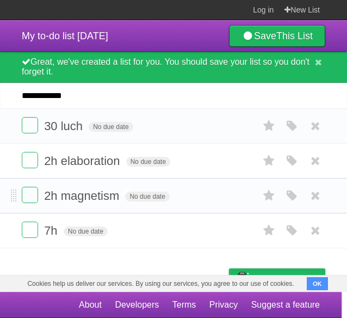  I want to click on a: About, so click(90, 305).